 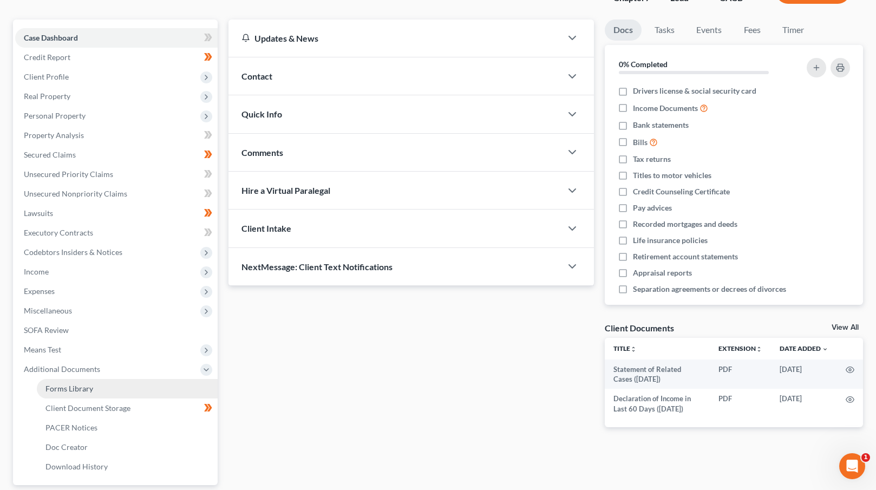 What do you see at coordinates (48, 310) in the screenshot?
I see `span: Miscellaneous` at bounding box center [48, 310].